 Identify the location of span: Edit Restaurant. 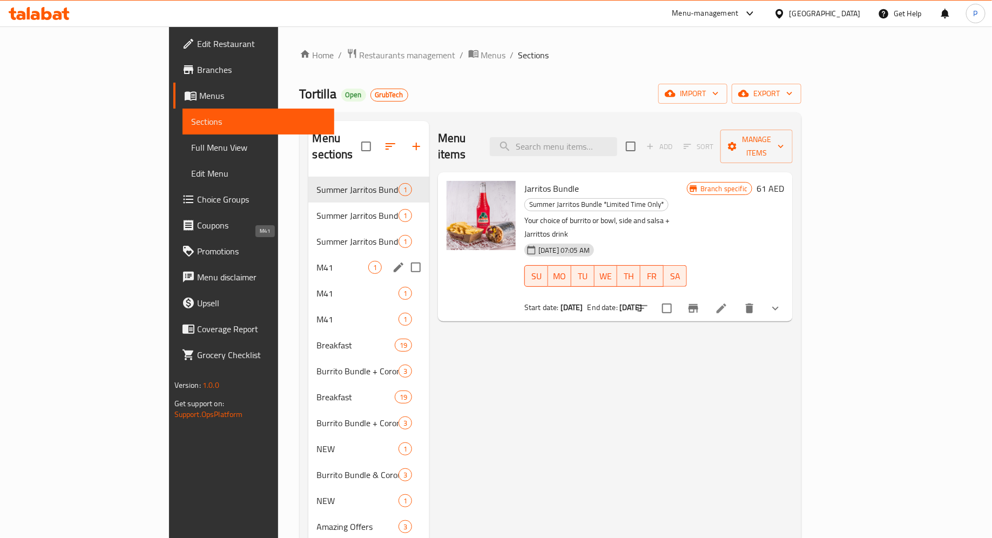
(261, 44).